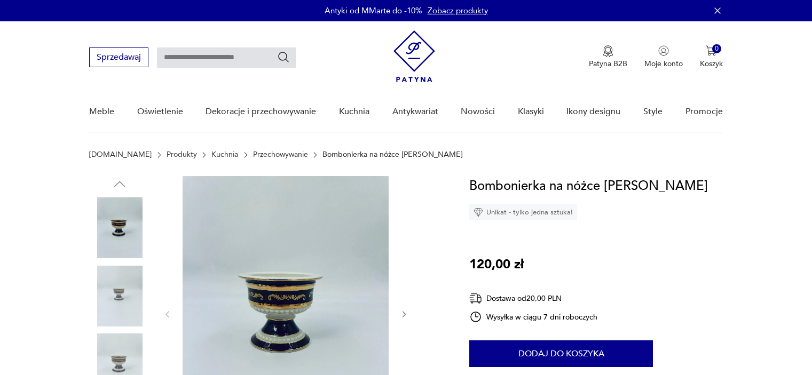  Describe the element at coordinates (373, 11) in the screenshot. I see `p: Antyki od MMarte do -10%` at that location.